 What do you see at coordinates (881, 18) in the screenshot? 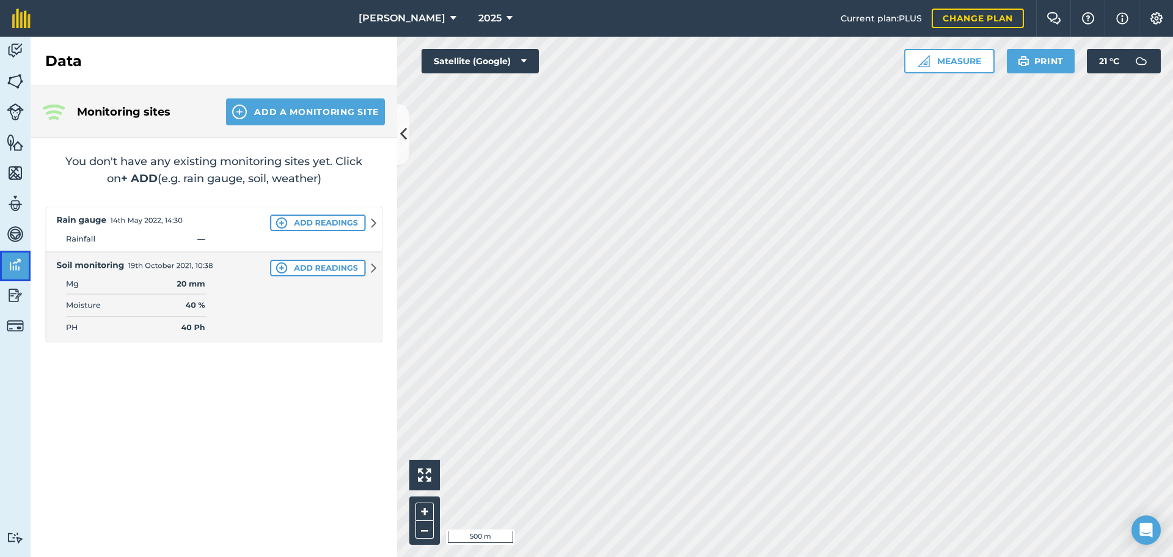
I see `span: Current plan : PLUS` at bounding box center [881, 18].